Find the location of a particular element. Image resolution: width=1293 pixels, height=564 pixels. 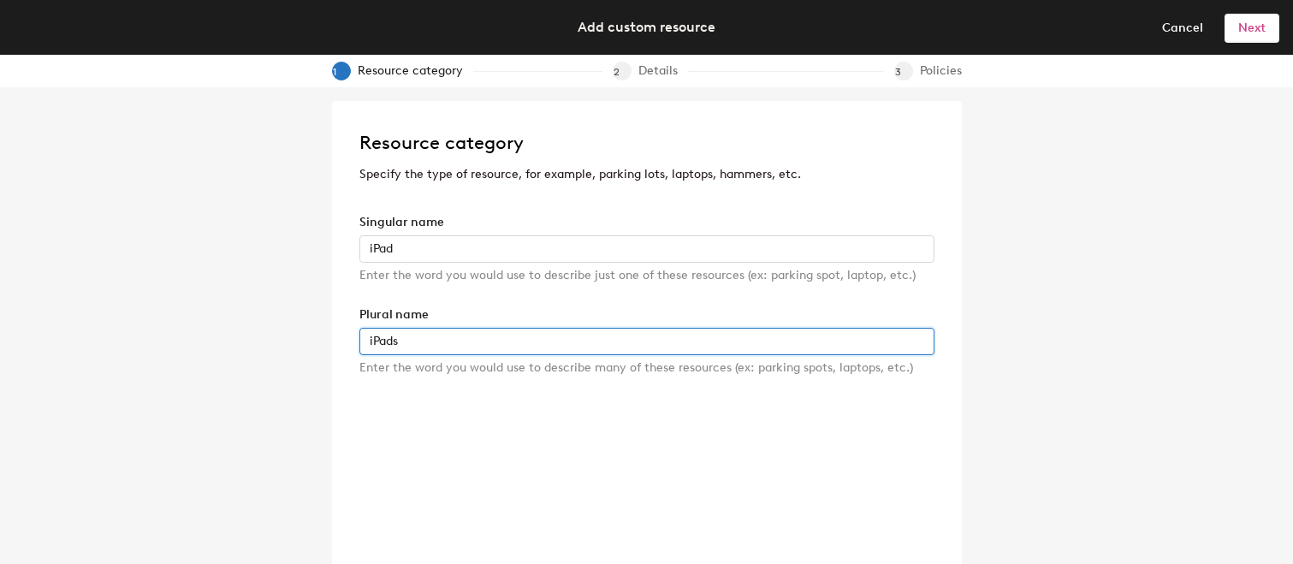

span: 3 is located at coordinates (905, 72).